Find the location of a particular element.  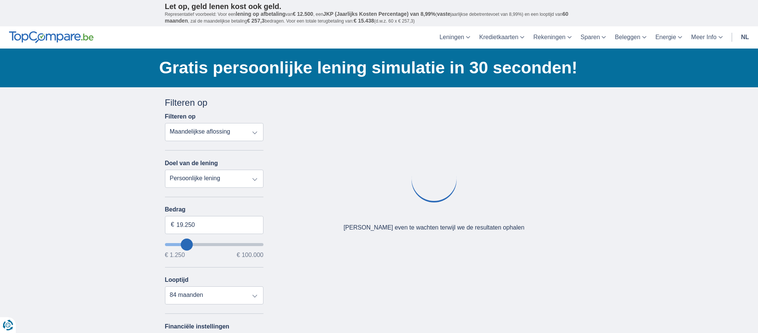

a: Leningen is located at coordinates (455, 37).